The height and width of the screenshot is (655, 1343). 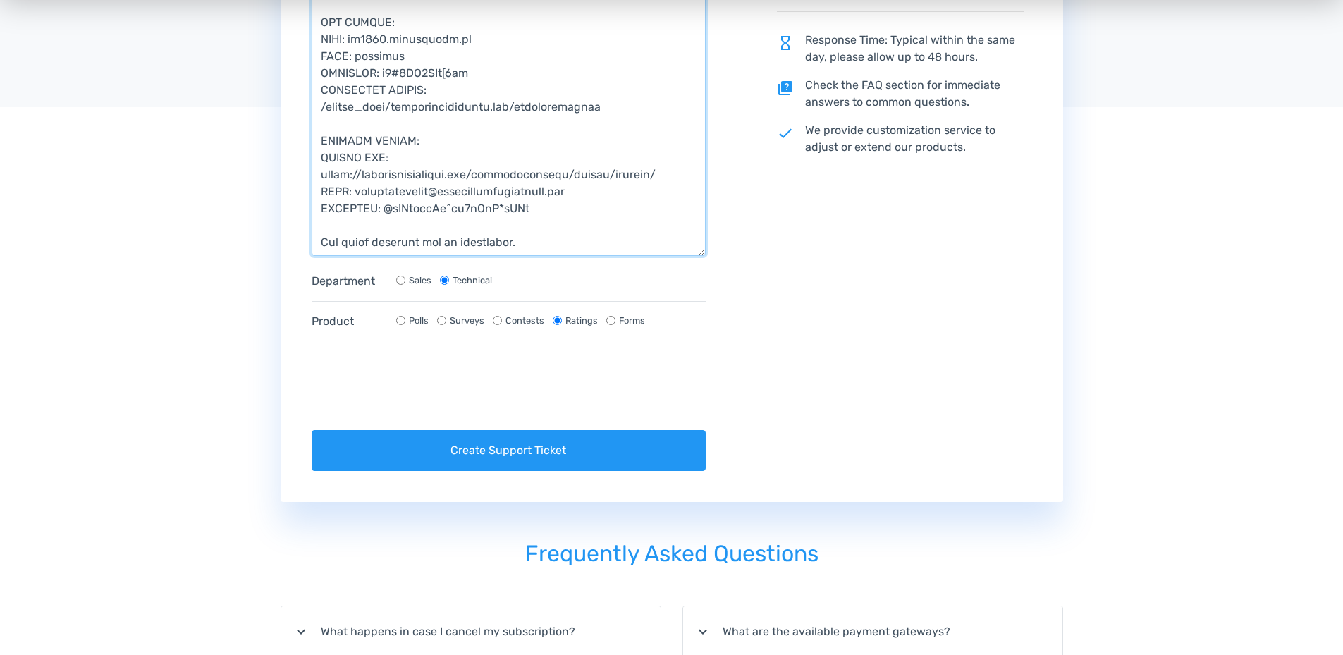 I want to click on span: hourglass_empty, so click(x=785, y=43).